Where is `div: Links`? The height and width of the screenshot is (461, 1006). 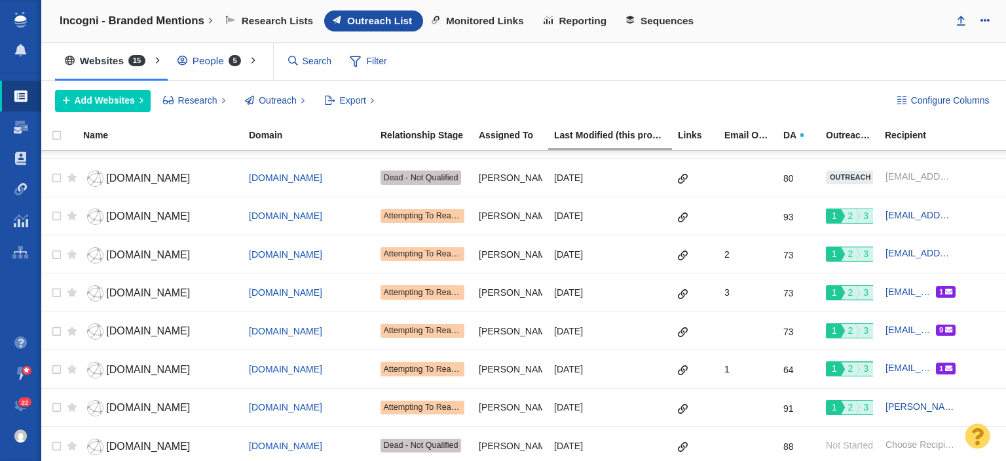
div: Links is located at coordinates (700, 135).